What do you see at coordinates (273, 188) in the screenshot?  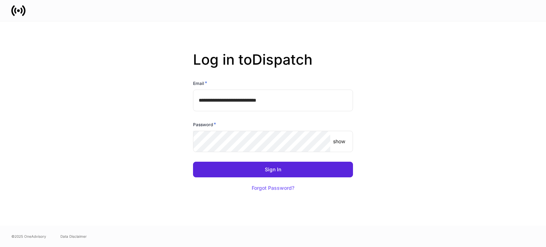 I see `div: Forgot Password?` at bounding box center [273, 188].